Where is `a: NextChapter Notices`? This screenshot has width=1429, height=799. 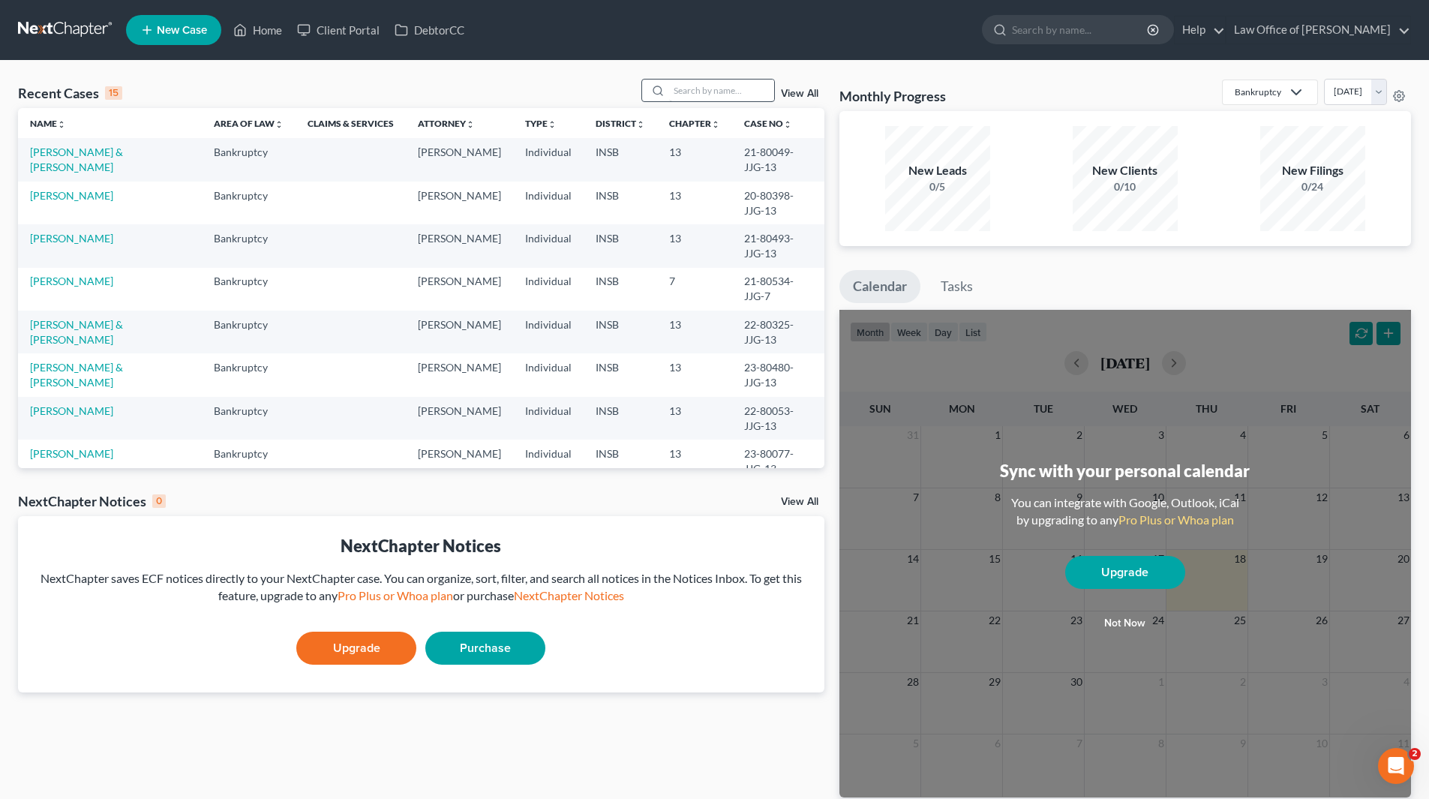 a: NextChapter Notices is located at coordinates (568, 595).